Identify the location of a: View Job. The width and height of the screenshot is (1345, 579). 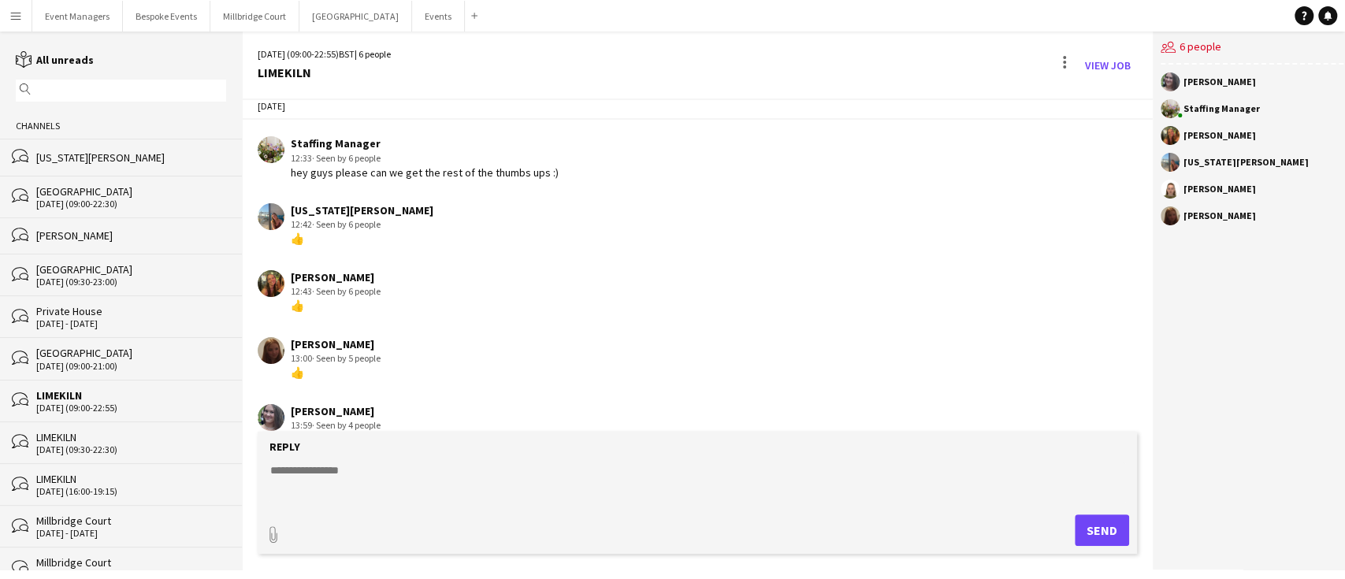
(1108, 65).